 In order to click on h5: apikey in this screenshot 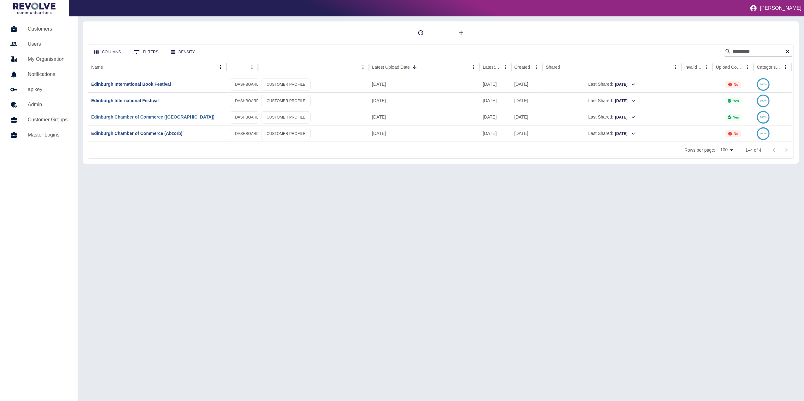, I will do `click(48, 90)`.